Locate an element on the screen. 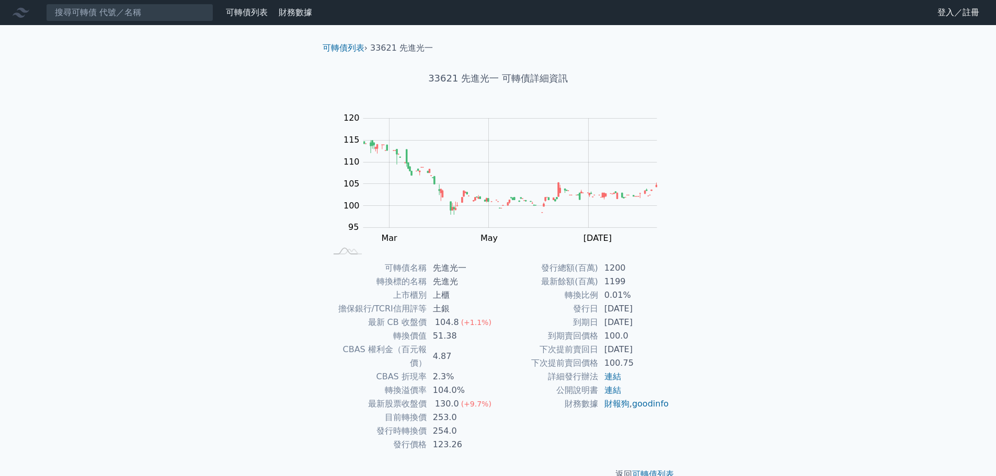 This screenshot has width=996, height=476. td: 目前轉換價 is located at coordinates (376, 418).